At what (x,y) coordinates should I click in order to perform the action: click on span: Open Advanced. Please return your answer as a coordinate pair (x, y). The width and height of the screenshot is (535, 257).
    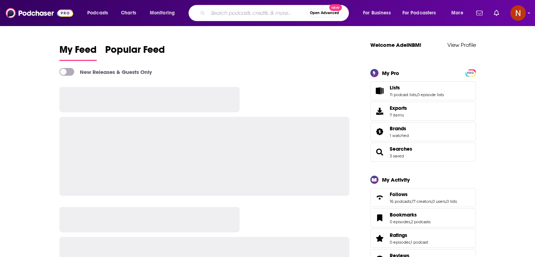
    Looking at the image, I should click on (324, 13).